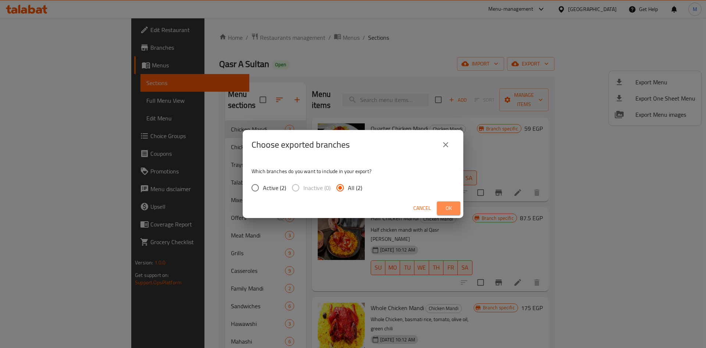 This screenshot has height=348, width=706. Describe the element at coordinates (422, 208) in the screenshot. I see `span: Cancel` at that location.